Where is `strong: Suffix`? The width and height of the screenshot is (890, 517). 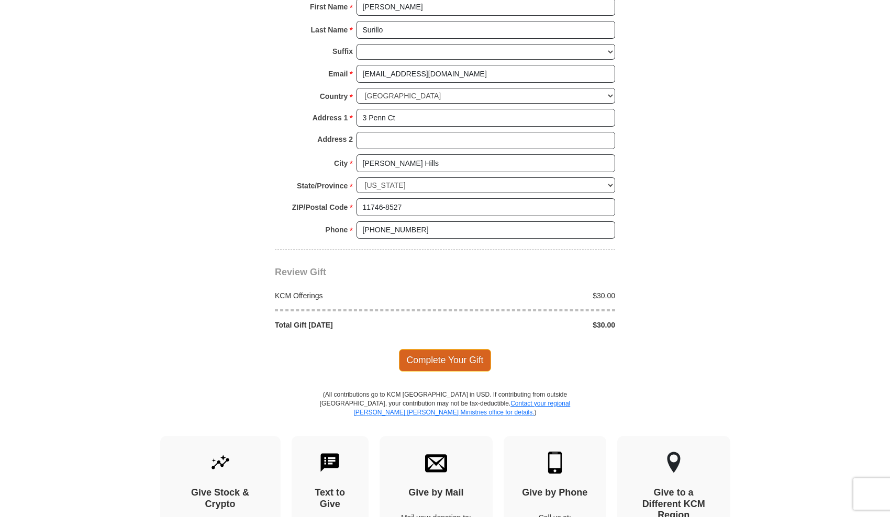
strong: Suffix is located at coordinates (343, 51).